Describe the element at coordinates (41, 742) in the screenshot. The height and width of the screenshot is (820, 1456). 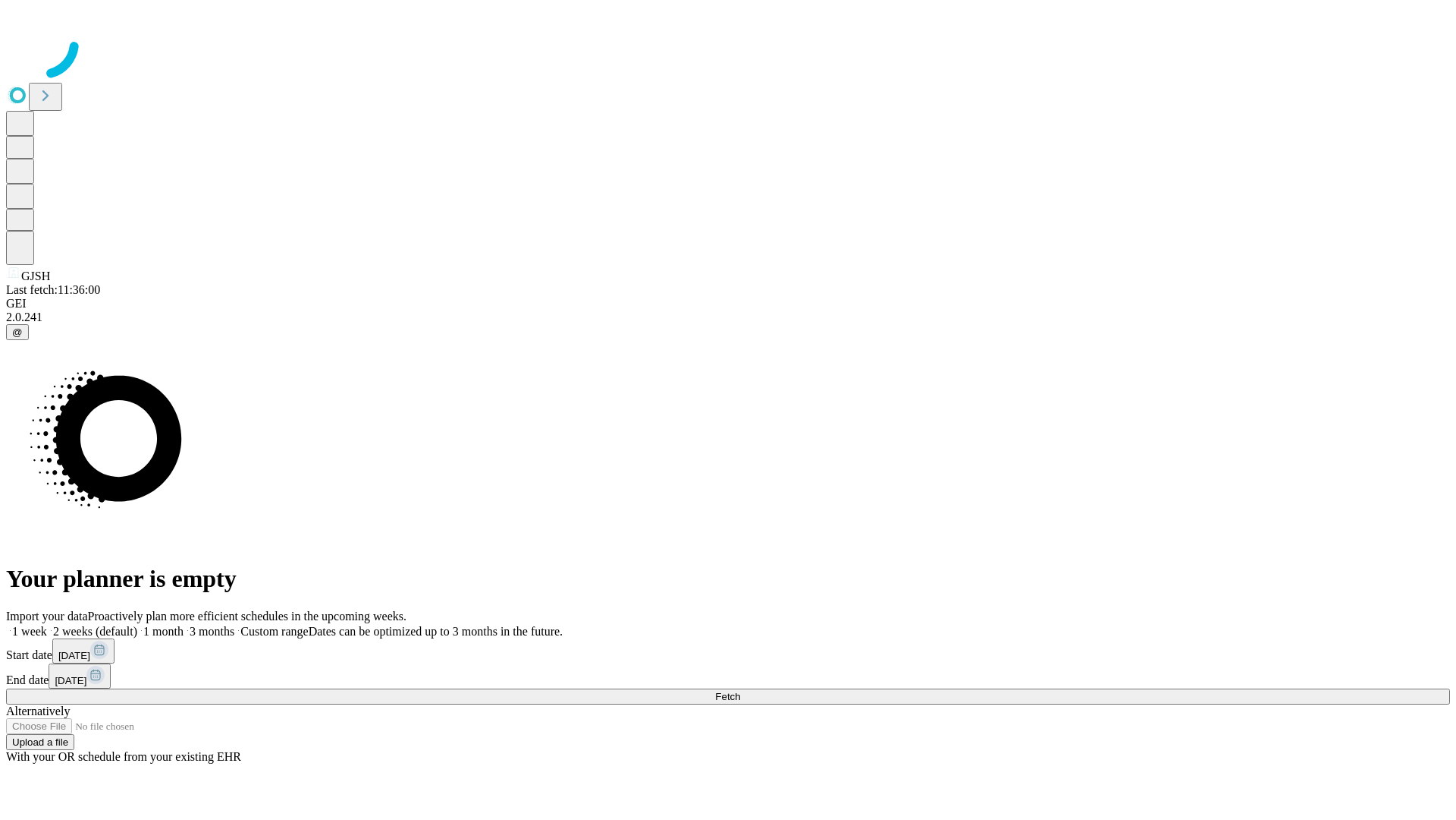
I see `button: Upload a file` at that location.